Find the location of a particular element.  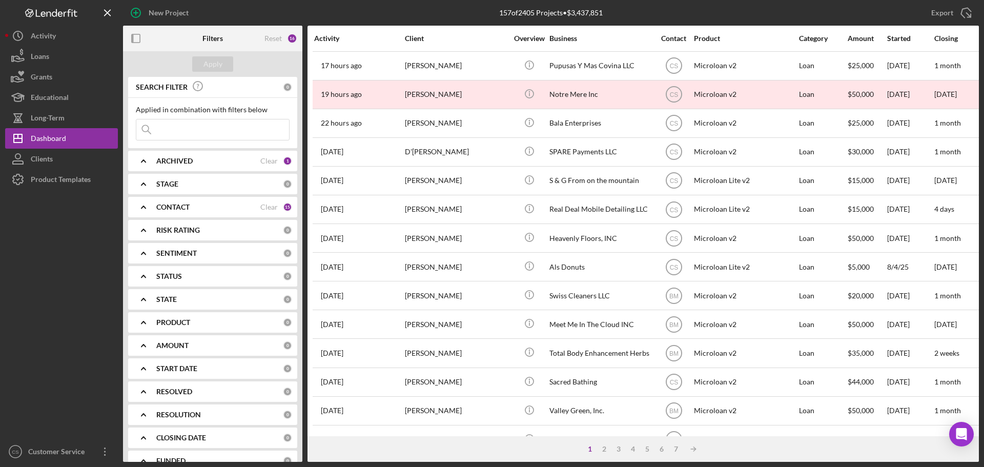

div: Product is located at coordinates (745, 38).